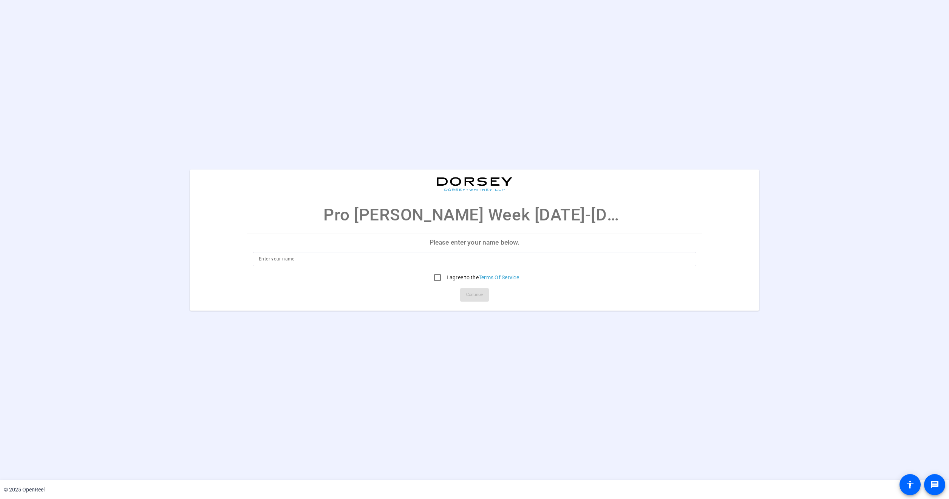 Image resolution: width=949 pixels, height=499 pixels. Describe the element at coordinates (474, 259) in the screenshot. I see `input: Enter your name` at that location.